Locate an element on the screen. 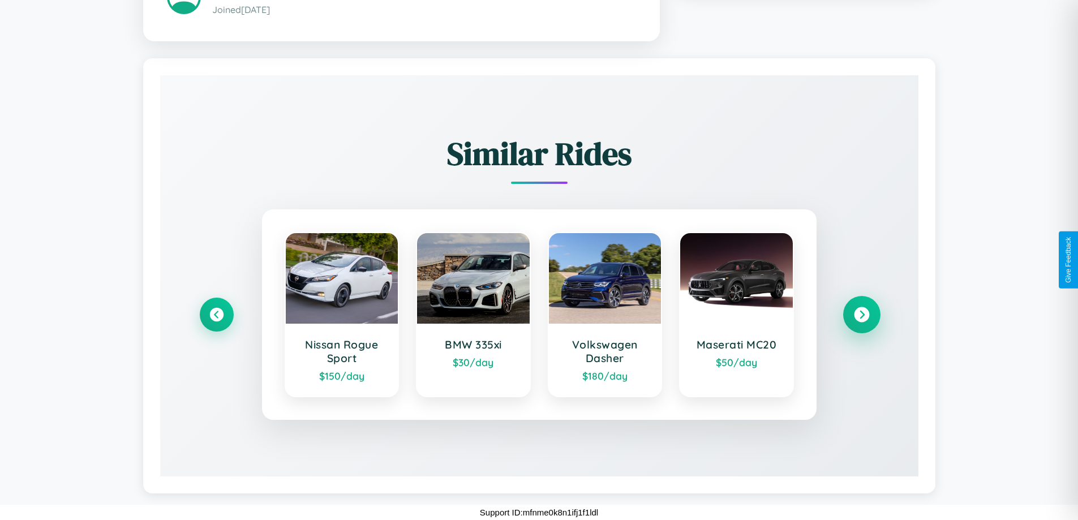 The height and width of the screenshot is (520, 1078). p: Support ID: mfnme0k8n1ifj1f1ldl is located at coordinates (539, 512).